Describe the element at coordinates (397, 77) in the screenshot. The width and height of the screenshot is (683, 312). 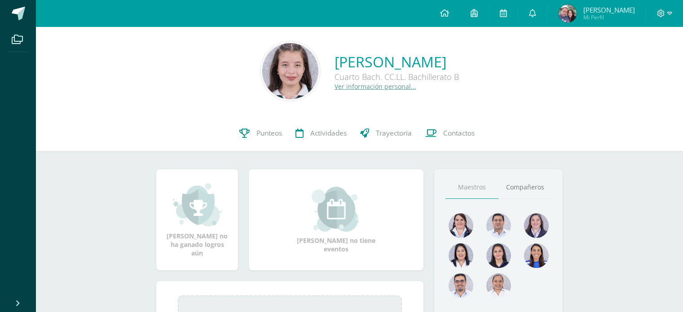
I see `div: Cuarto Bach. CC.LL. Bachillerato B` at that location.